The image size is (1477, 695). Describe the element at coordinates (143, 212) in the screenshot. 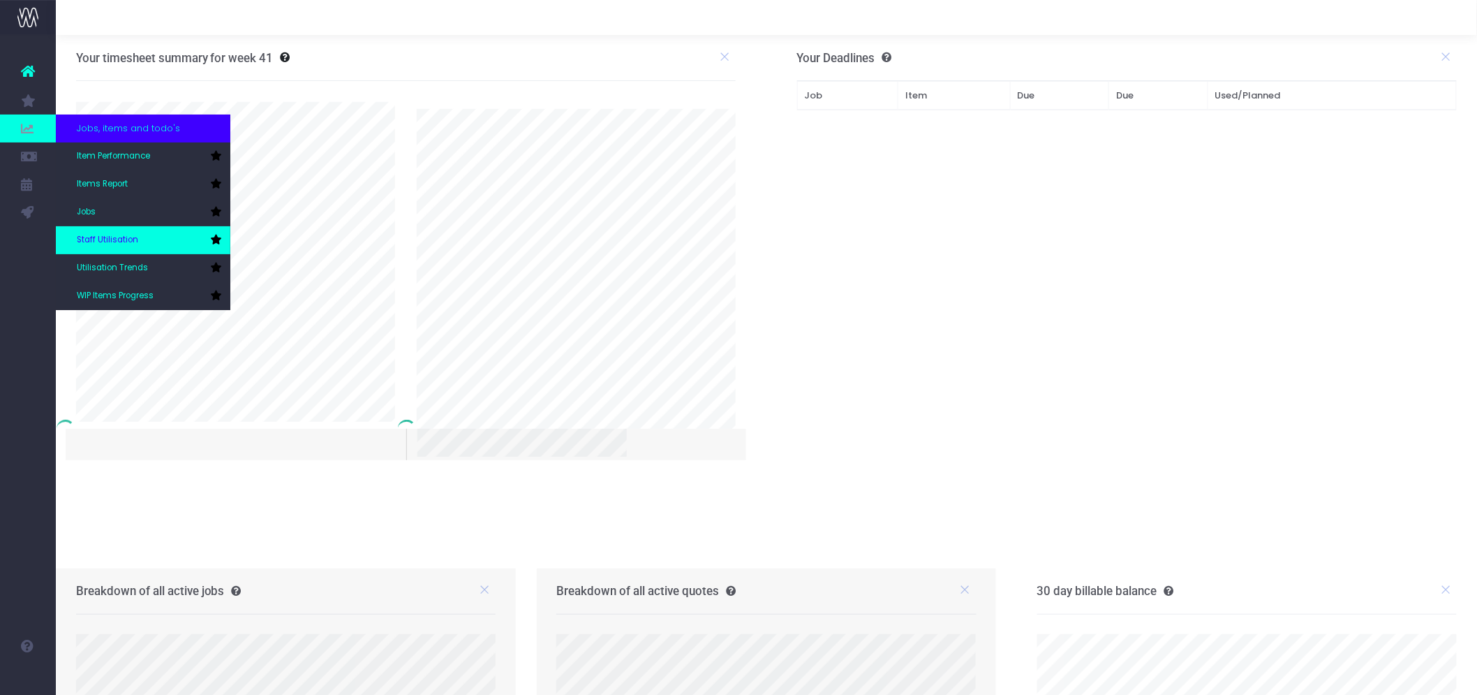

I see `a: Jobs` at that location.